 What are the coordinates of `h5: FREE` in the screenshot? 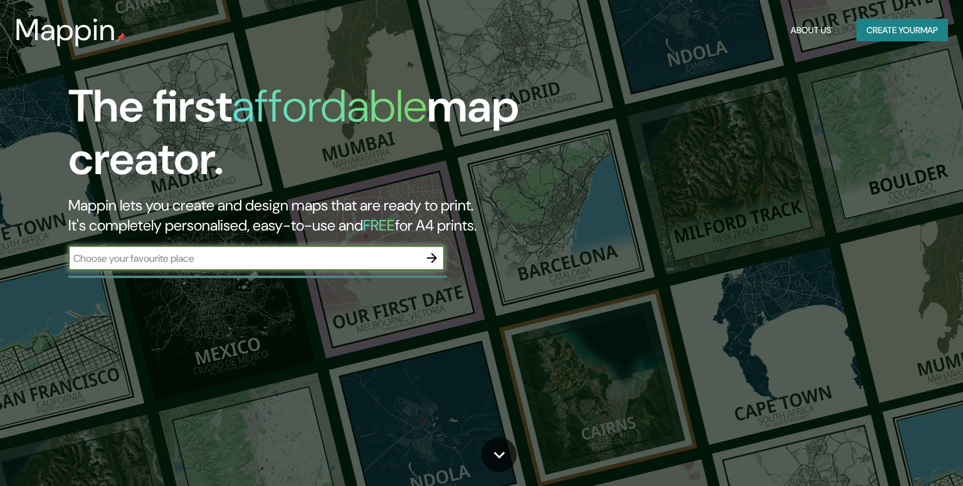 It's located at (379, 225).